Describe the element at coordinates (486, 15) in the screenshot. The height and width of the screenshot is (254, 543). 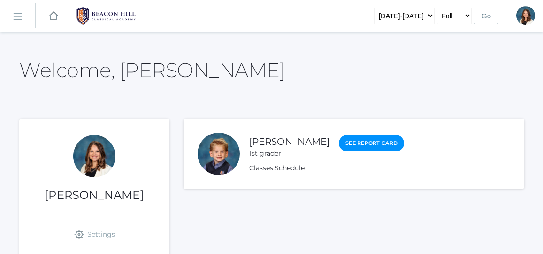
I see `input: Go` at that location.